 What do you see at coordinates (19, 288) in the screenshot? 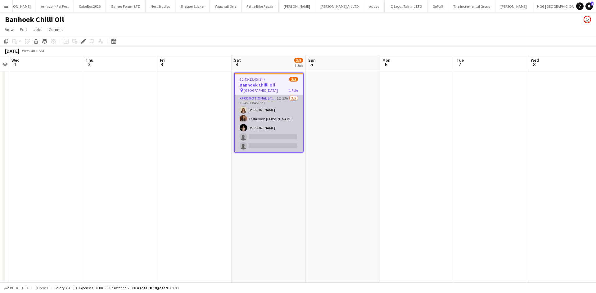
I see `span: Budgeted` at bounding box center [19, 288].